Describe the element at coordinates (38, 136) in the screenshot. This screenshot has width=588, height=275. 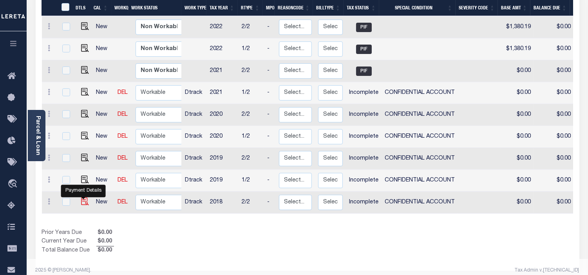
I see `a: Parcel & Loan` at that location.